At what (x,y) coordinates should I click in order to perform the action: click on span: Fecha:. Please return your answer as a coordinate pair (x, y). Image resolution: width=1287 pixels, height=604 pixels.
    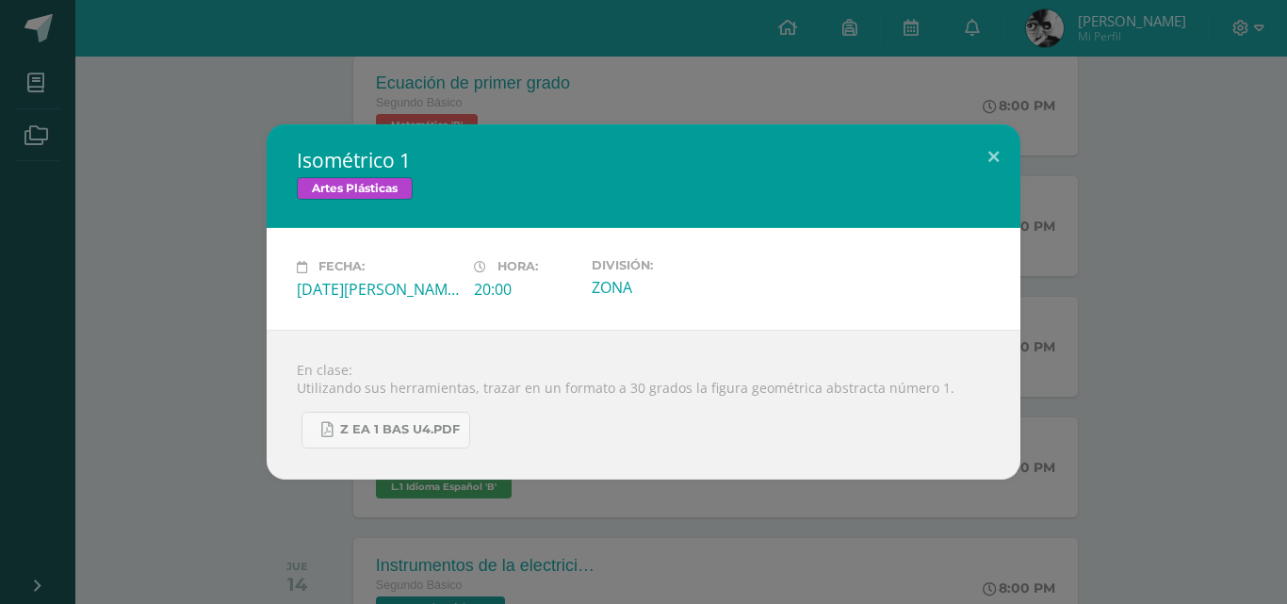
    Looking at the image, I should click on (341, 267).